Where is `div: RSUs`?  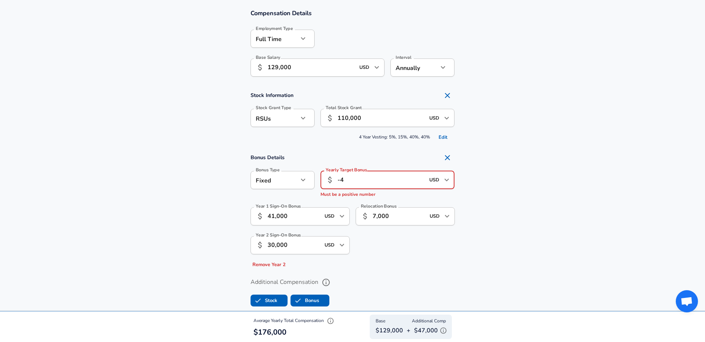
div: RSUs is located at coordinates (274, 118).